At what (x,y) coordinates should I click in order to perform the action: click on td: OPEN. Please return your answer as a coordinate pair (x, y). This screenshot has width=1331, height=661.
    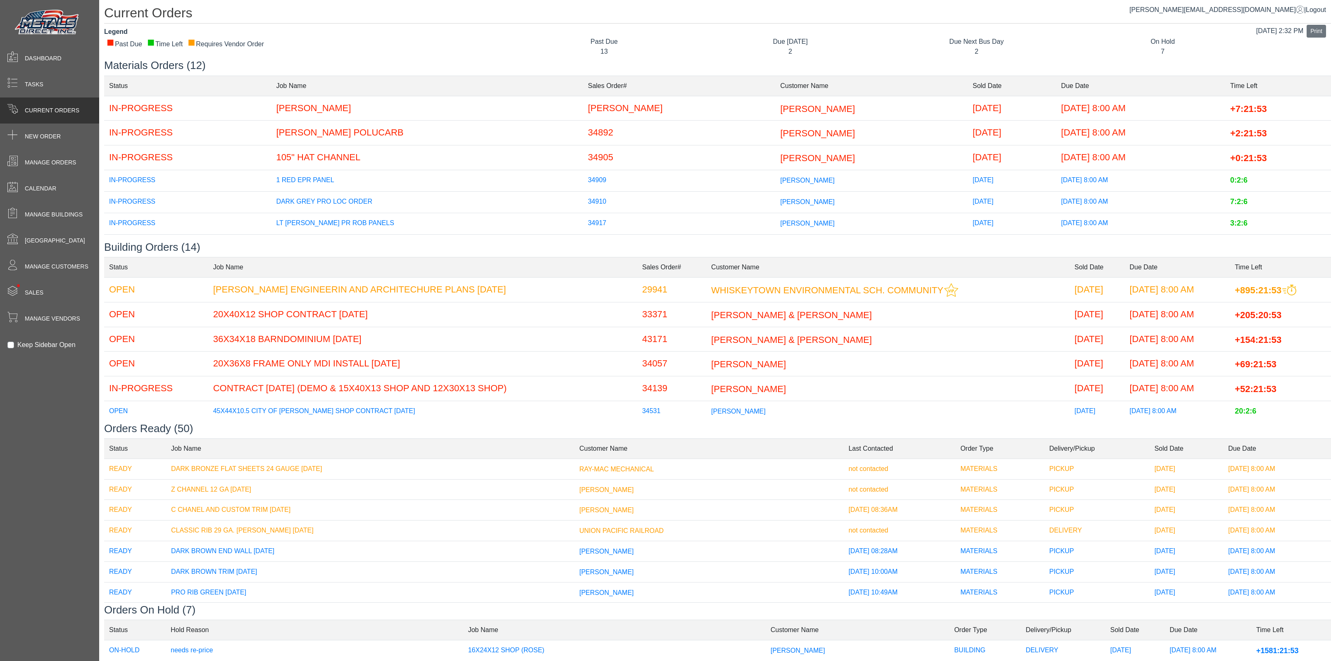
    Looking at the image, I should click on (156, 290).